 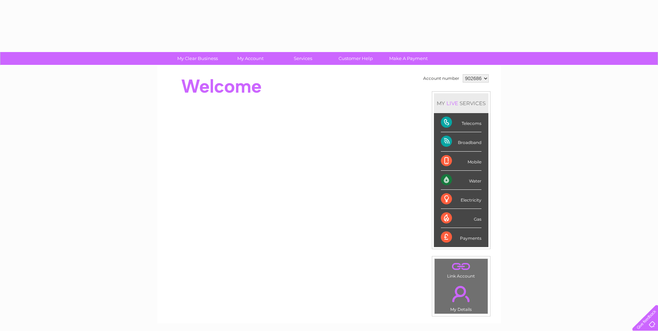 I want to click on div: Gas, so click(x=461, y=218).